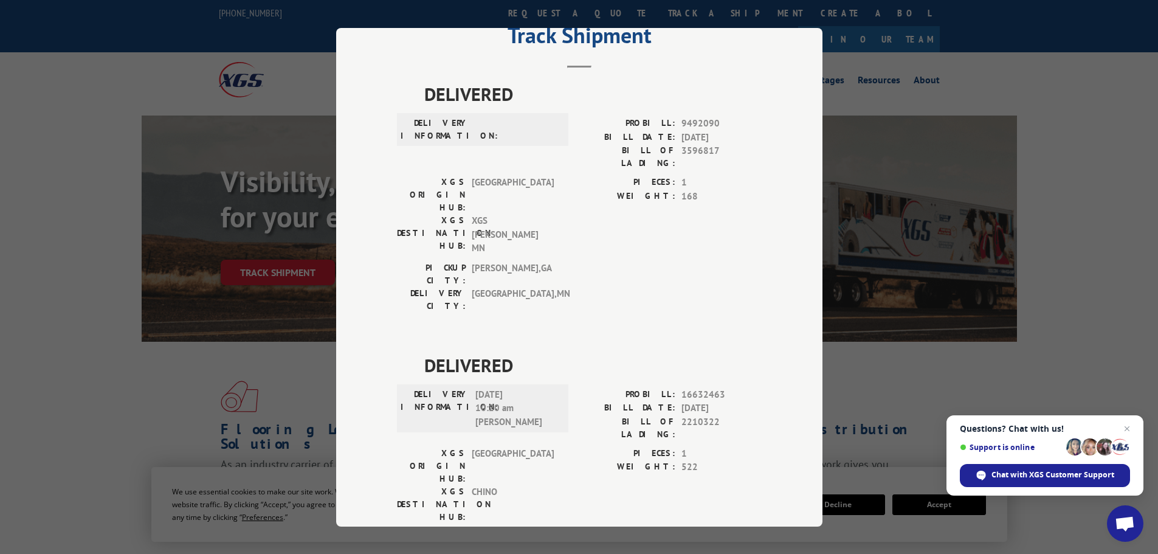 Image resolution: width=1158 pixels, height=554 pixels. What do you see at coordinates (1045, 475) in the screenshot?
I see `div: Chat with XGS Customer Support` at bounding box center [1045, 475].